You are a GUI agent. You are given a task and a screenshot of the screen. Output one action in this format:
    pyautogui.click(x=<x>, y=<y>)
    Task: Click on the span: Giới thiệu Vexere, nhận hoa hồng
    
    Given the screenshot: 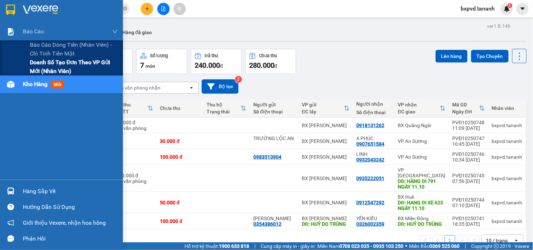 What is the action you would take?
    pyautogui.click(x=64, y=223)
    